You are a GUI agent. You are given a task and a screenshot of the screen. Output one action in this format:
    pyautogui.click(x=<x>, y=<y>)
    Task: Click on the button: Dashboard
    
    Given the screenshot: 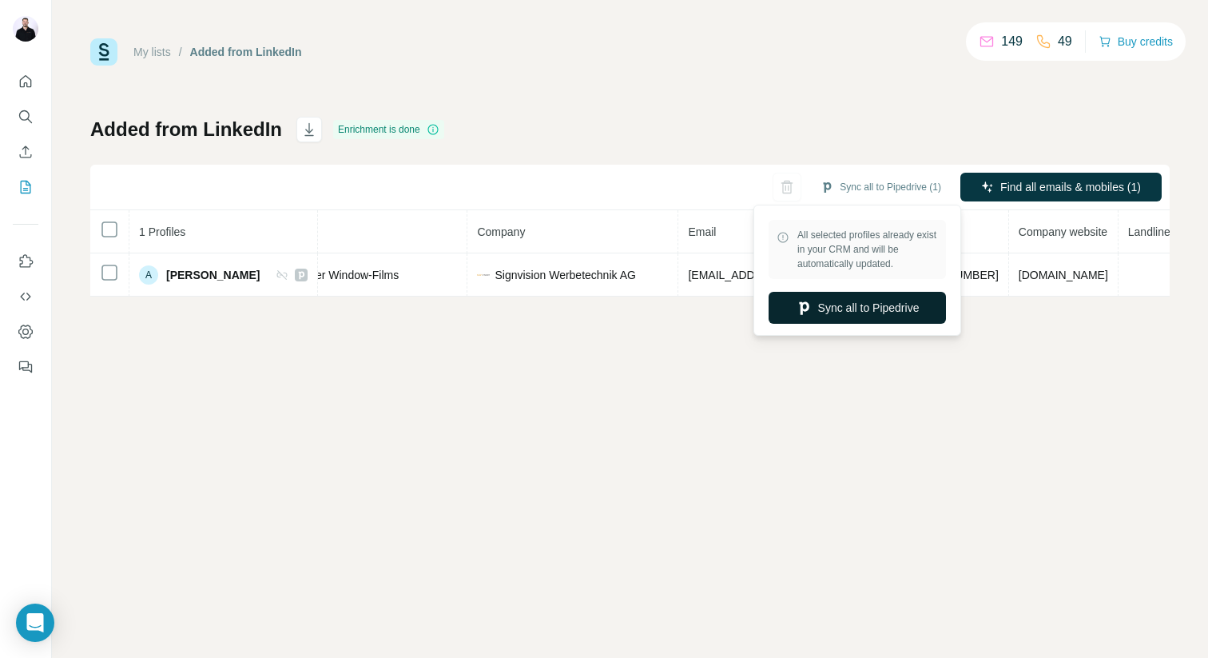 What is the action you would take?
    pyautogui.click(x=26, y=332)
    